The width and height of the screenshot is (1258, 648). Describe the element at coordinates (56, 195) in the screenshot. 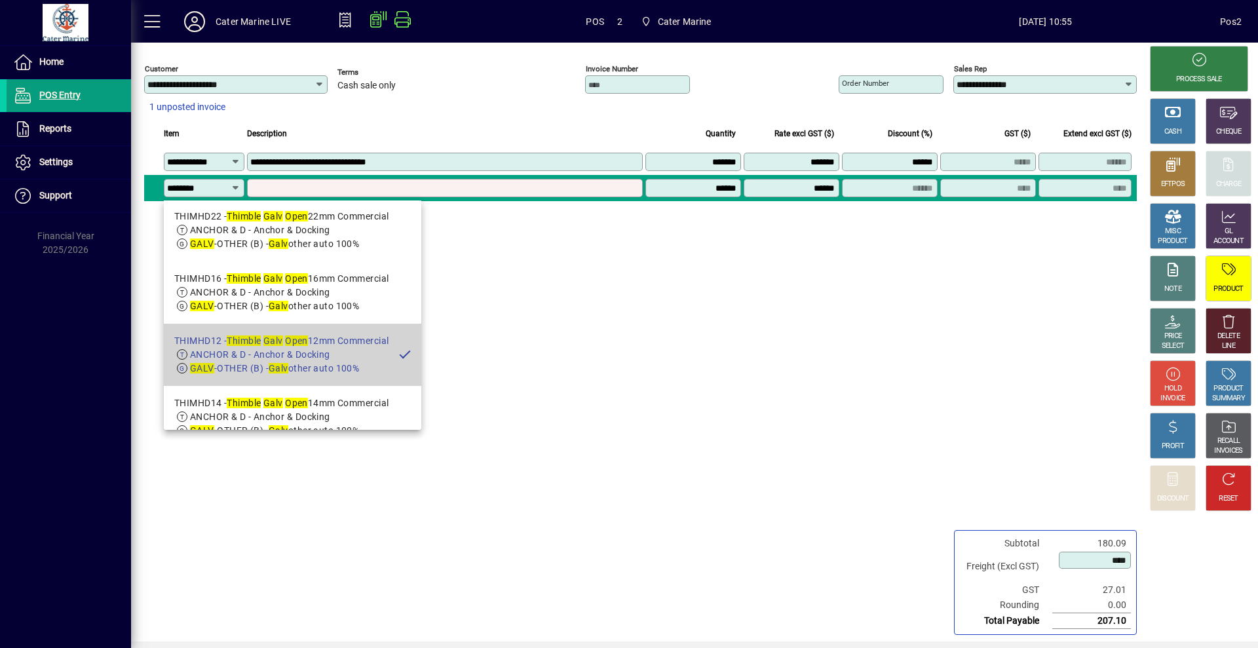

I see `span: Support` at that location.